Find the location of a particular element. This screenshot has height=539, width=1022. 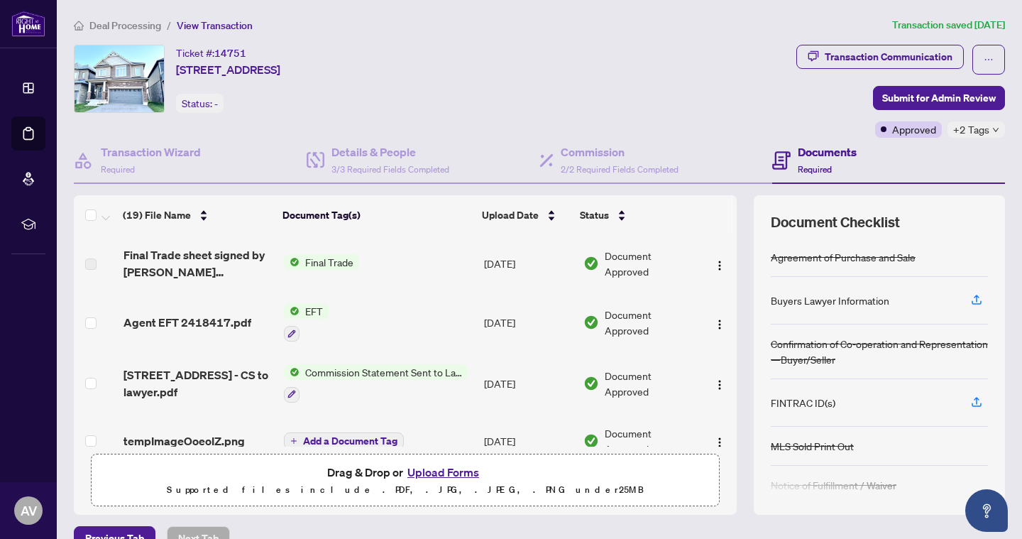

span: tempImageOoeoIZ.png is located at coordinates (184, 441).